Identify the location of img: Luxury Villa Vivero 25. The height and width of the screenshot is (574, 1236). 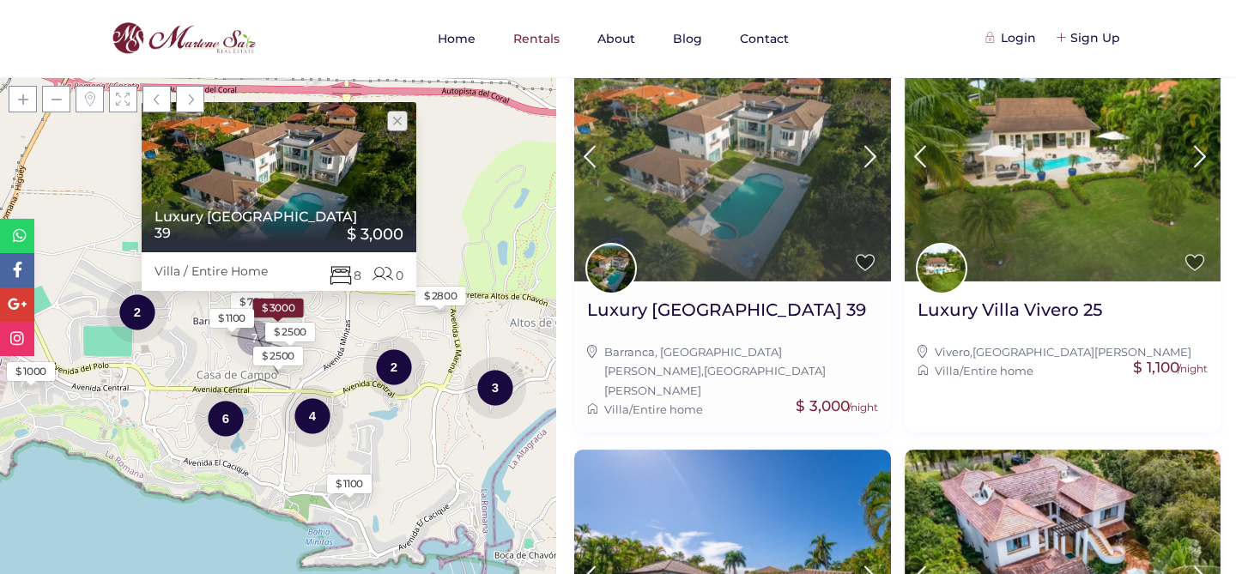
(1063, 155).